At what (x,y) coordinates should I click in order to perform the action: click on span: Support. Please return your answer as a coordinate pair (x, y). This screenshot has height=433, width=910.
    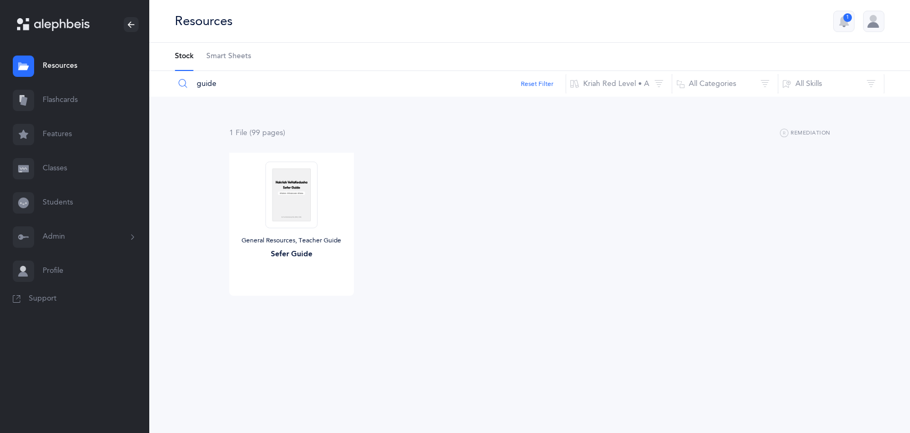
    Looking at the image, I should click on (43, 299).